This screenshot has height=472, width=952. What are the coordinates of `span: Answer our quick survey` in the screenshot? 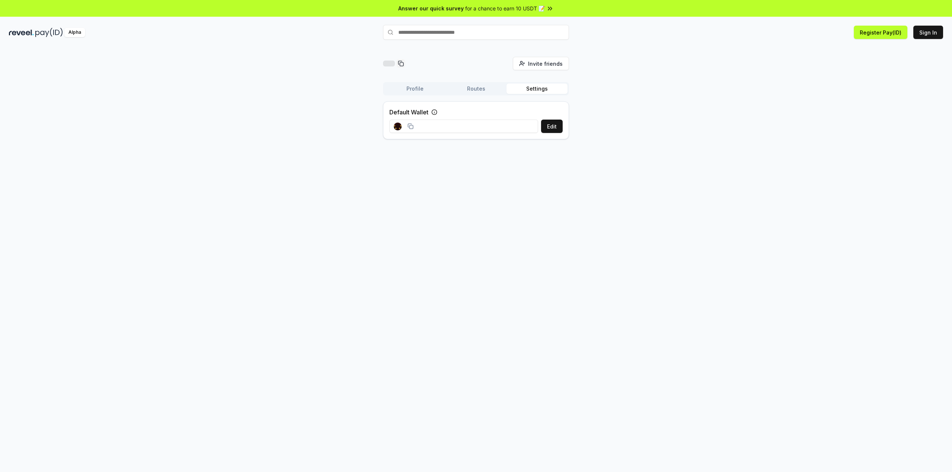 It's located at (431, 8).